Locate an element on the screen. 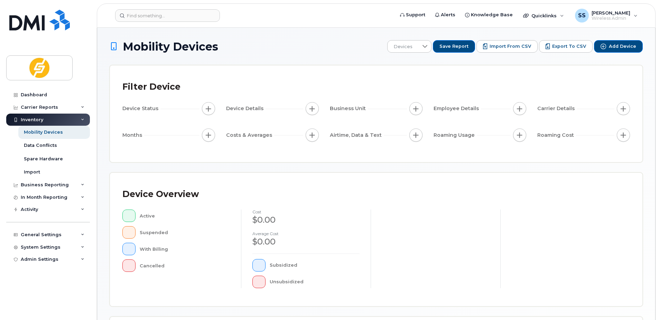 The image size is (659, 320). div: Unsubsidized is located at coordinates (315, 282).